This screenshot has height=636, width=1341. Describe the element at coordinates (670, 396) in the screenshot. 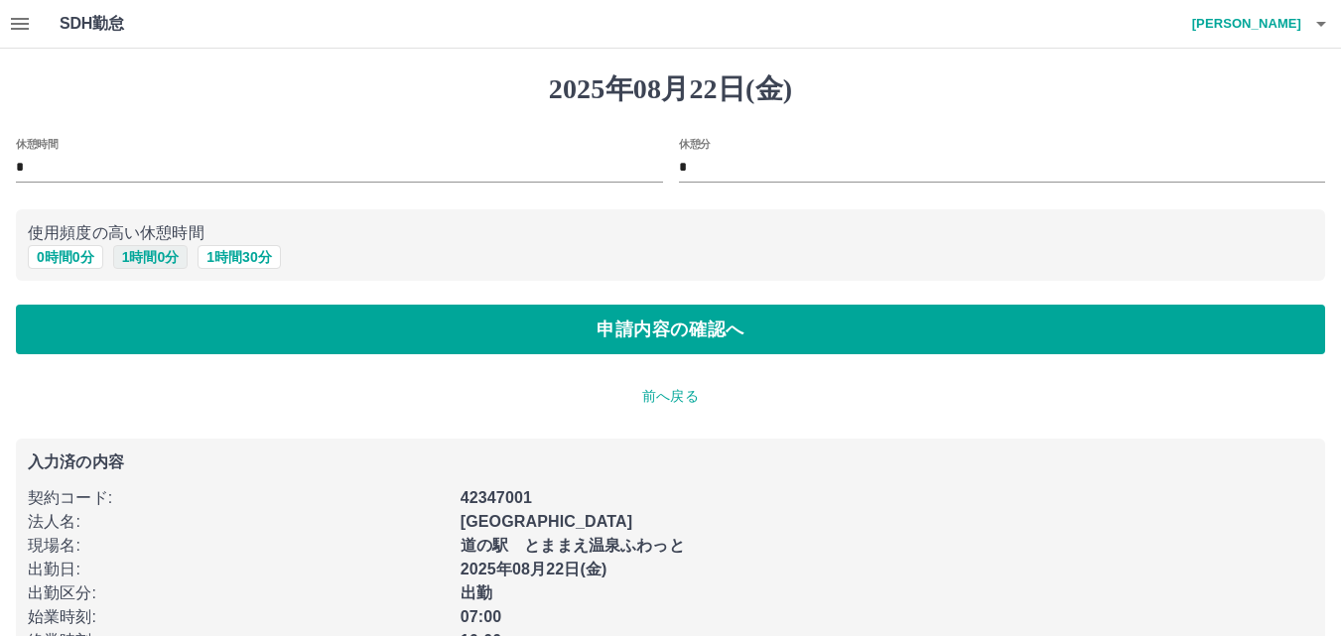

I see `p: 前へ戻る` at that location.